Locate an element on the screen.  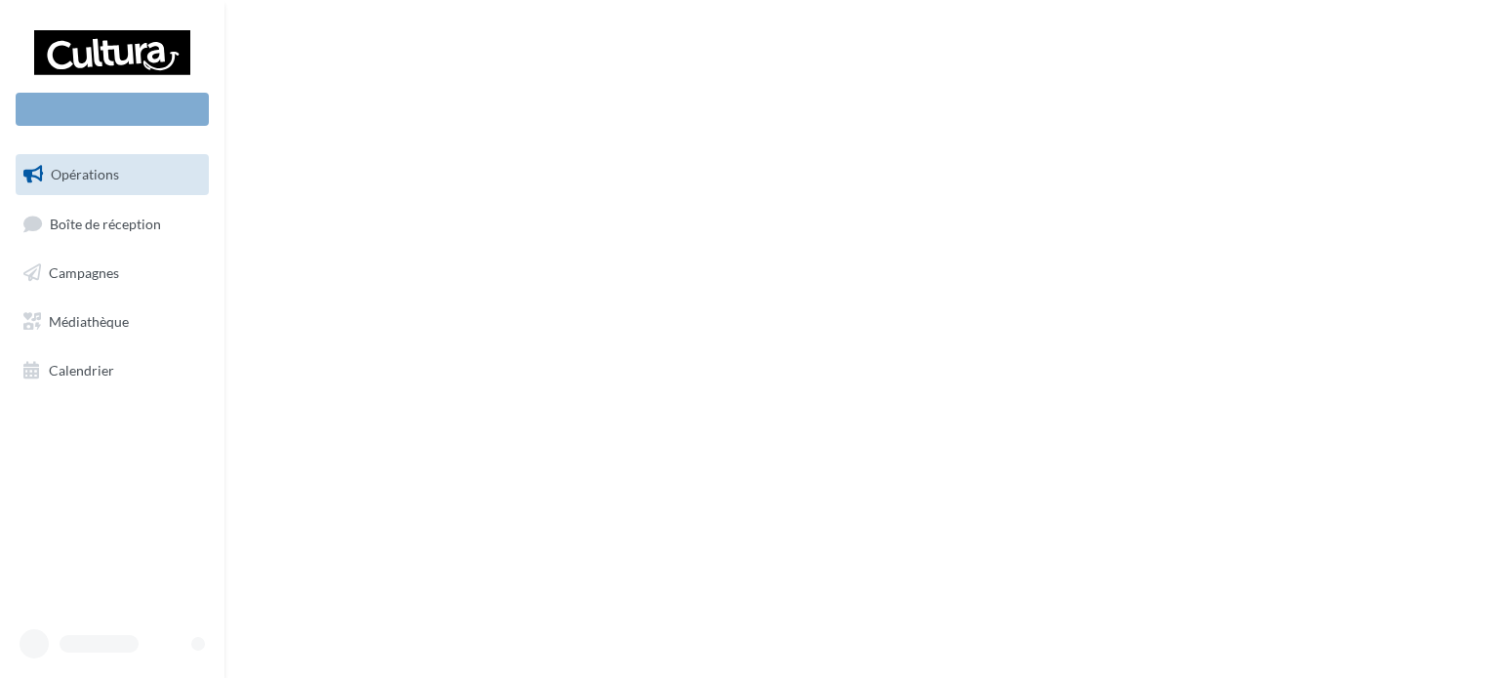
a: Boîte de réception is located at coordinates (112, 223).